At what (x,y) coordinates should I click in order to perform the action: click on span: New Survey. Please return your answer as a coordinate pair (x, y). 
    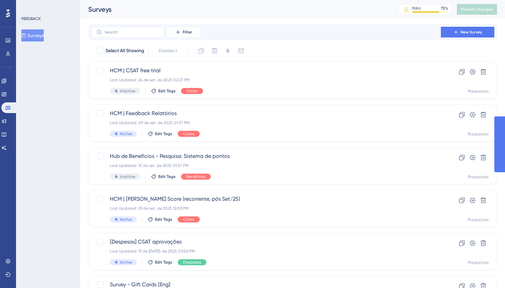
    Looking at the image, I should click on (472, 32).